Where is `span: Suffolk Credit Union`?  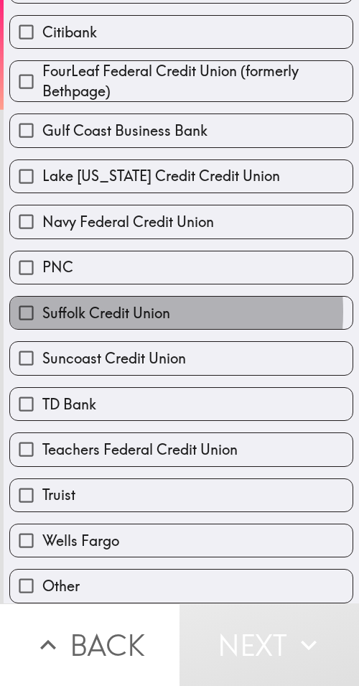 span: Suffolk Credit Union is located at coordinates (106, 313).